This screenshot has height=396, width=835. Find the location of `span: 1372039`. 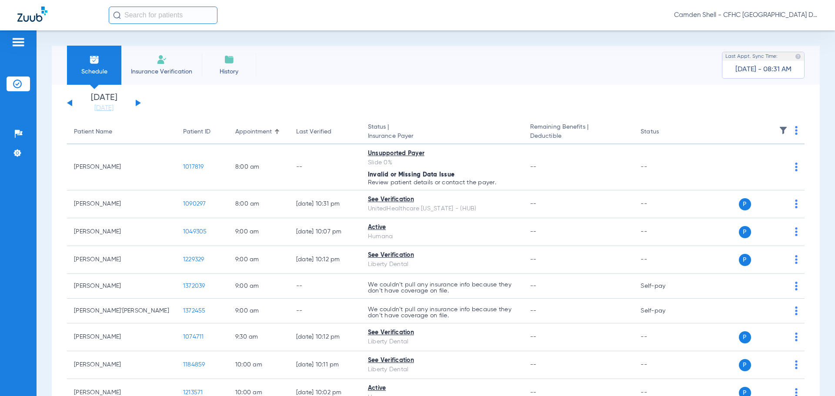

span: 1372039 is located at coordinates (194, 286).